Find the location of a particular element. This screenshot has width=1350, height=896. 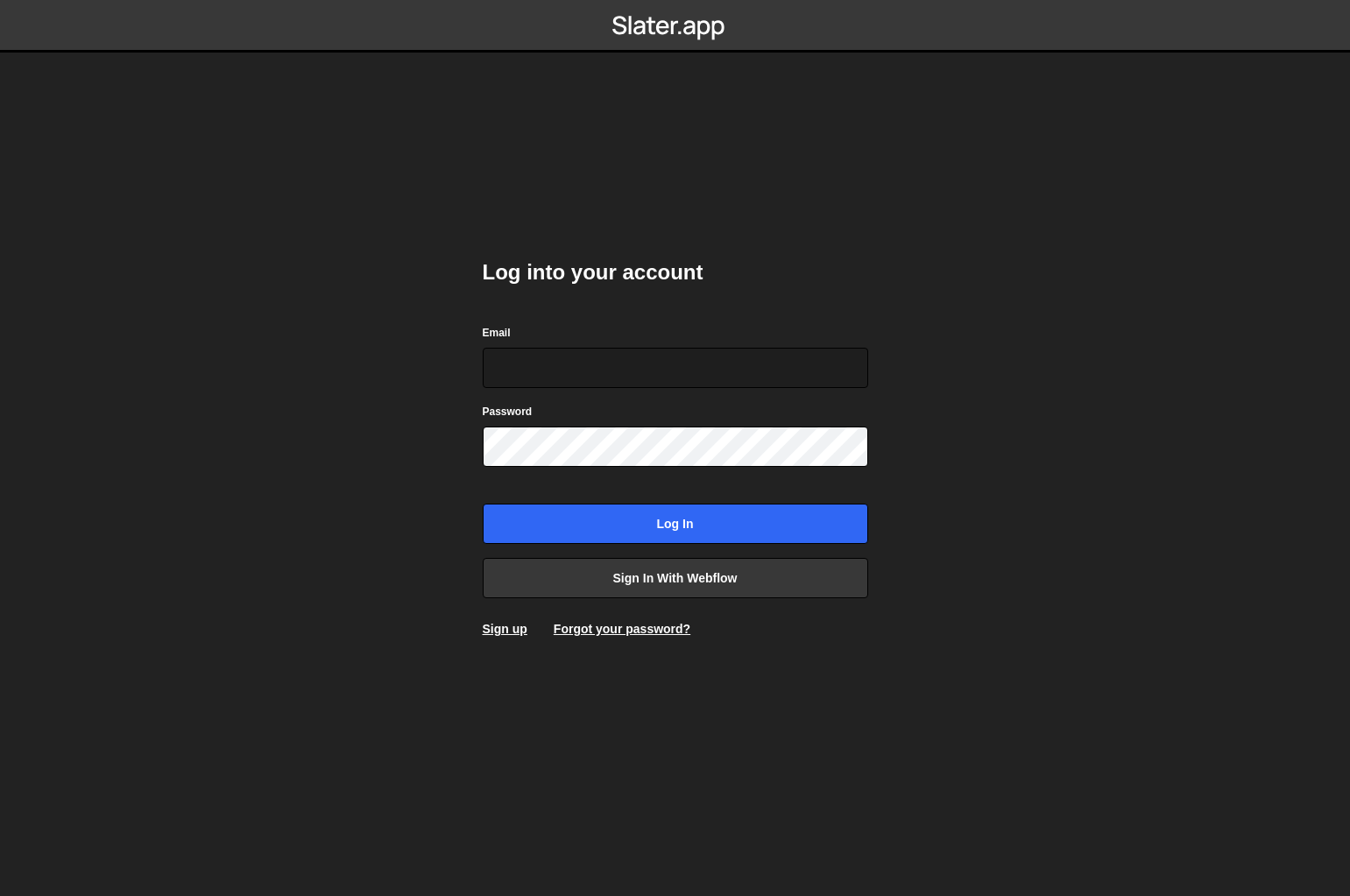

h2: Log into your account is located at coordinates (675, 273).